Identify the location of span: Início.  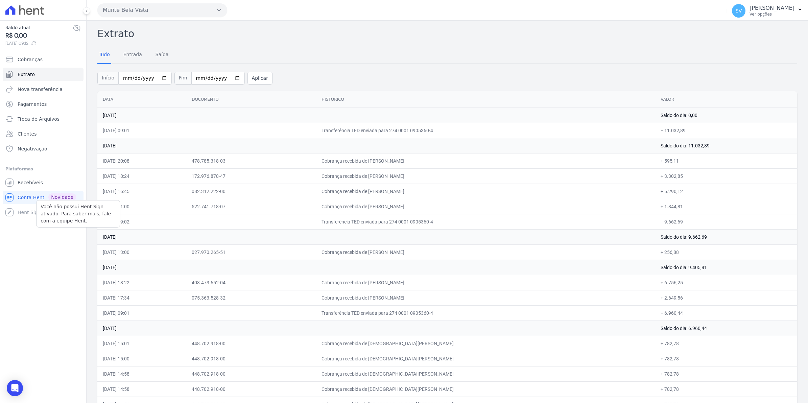
(108, 78).